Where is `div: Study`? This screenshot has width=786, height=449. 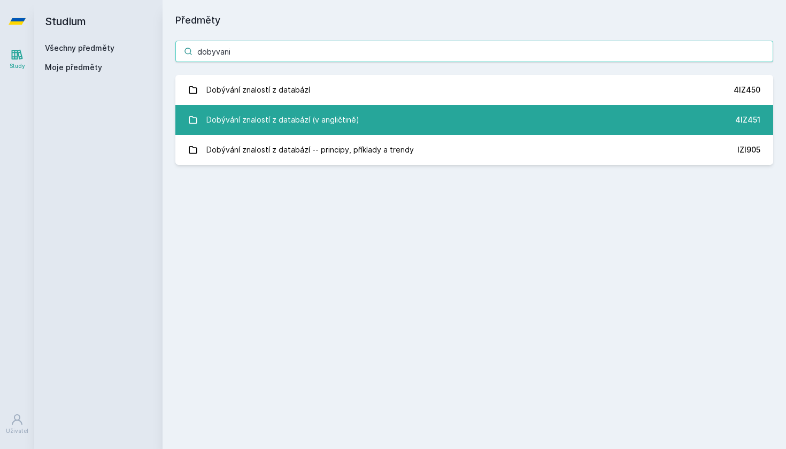 div: Study is located at coordinates (17, 66).